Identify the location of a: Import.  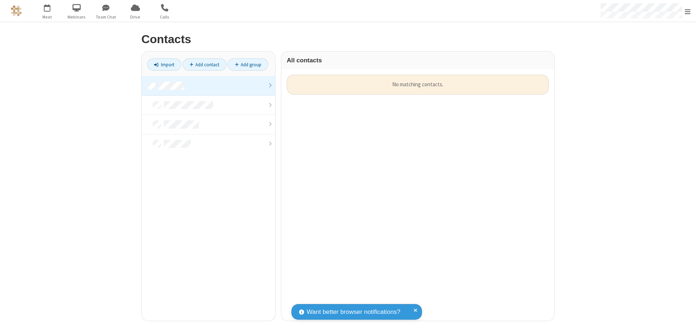
(164, 64).